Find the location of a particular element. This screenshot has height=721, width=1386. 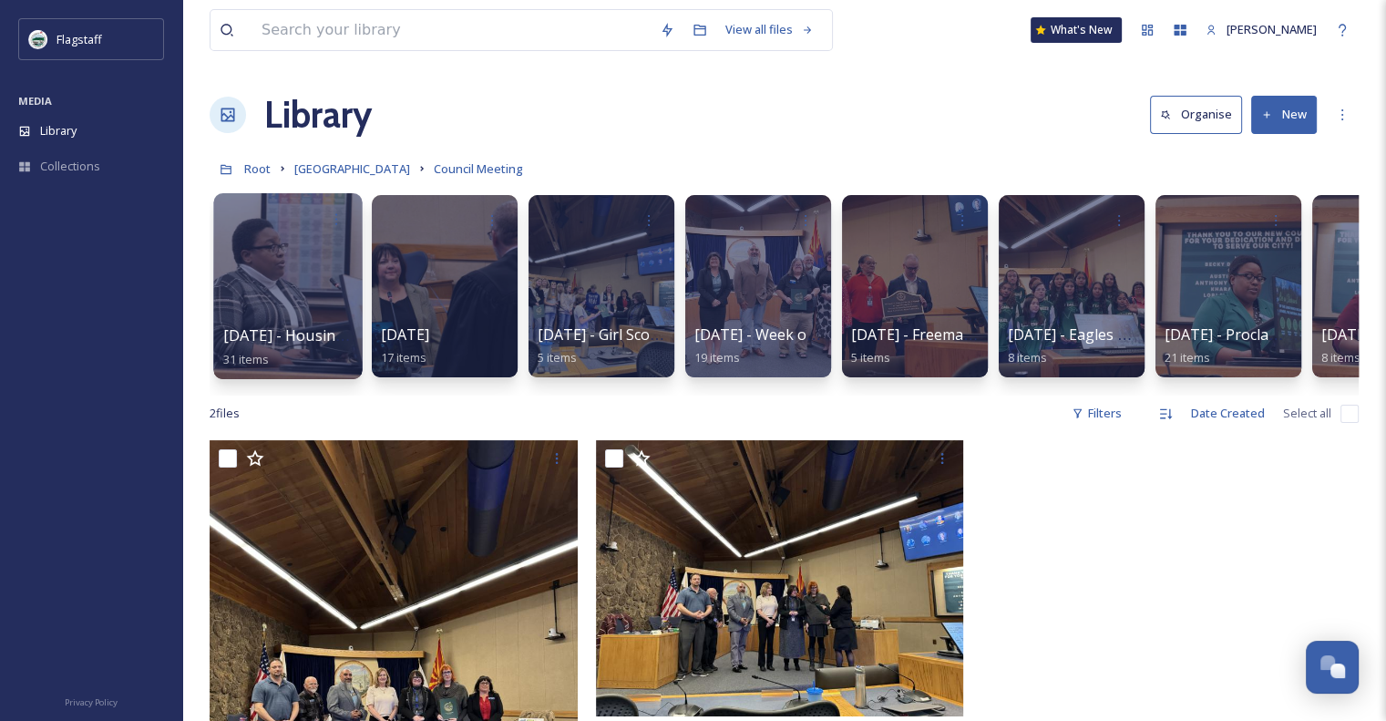

img: images%20%282%29.jpeg is located at coordinates (38, 39).